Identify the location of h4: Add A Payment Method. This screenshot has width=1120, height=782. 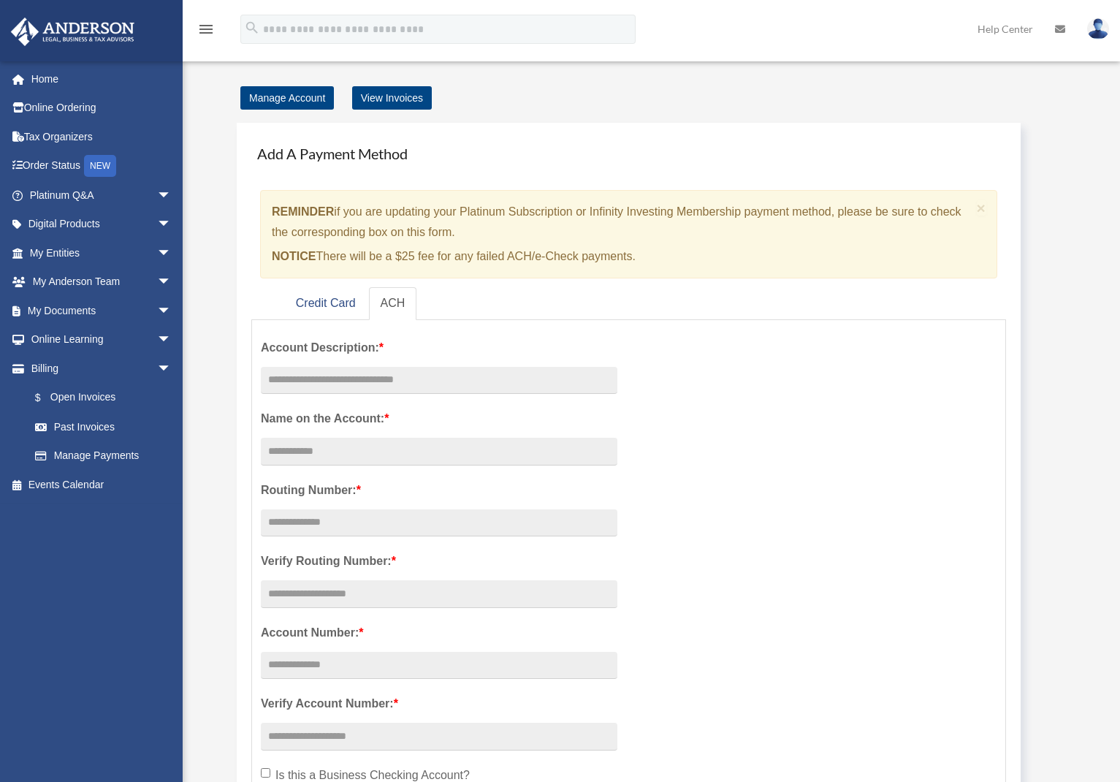
(629, 153).